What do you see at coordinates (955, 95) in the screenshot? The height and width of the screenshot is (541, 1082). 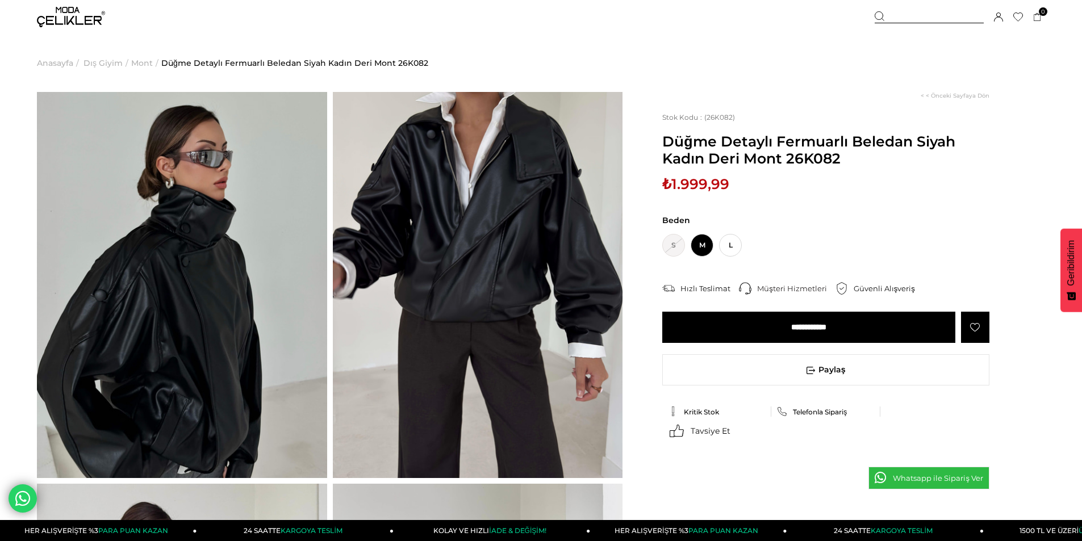 I see `a: < < Önceki Sayfaya Dön` at bounding box center [955, 95].